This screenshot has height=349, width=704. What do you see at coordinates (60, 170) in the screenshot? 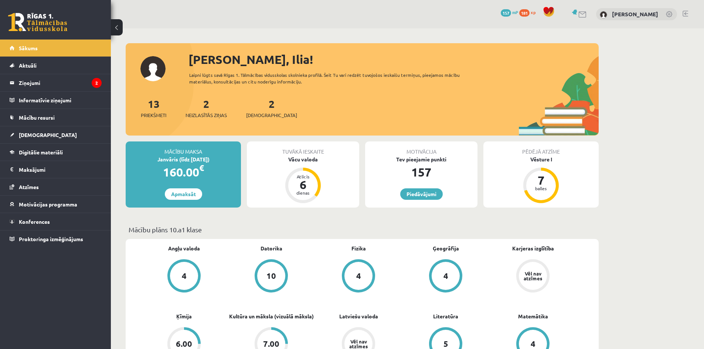
I see `legend: Maksājumi` at bounding box center [60, 170].